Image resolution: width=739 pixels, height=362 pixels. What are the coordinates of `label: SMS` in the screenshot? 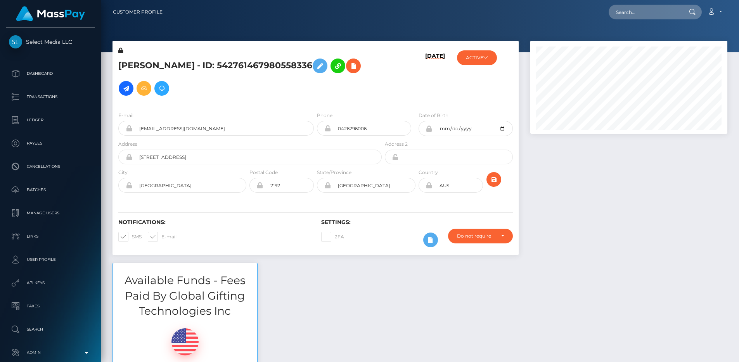 It's located at (130, 237).